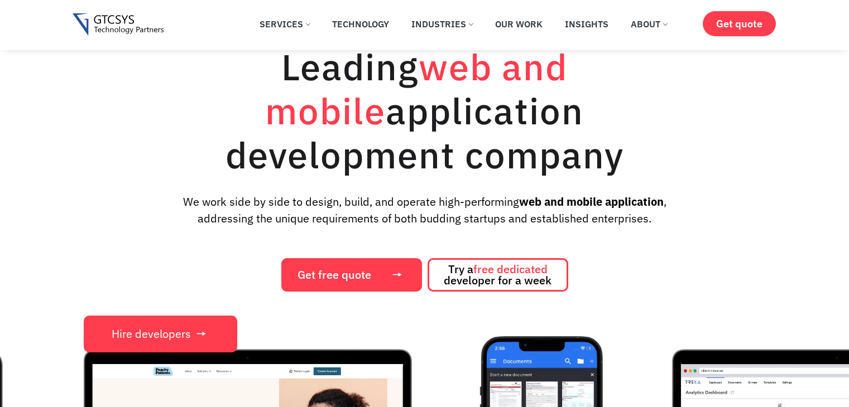 The width and height of the screenshot is (849, 407). Describe the element at coordinates (518, 24) in the screenshot. I see `a: Our Work` at that location.